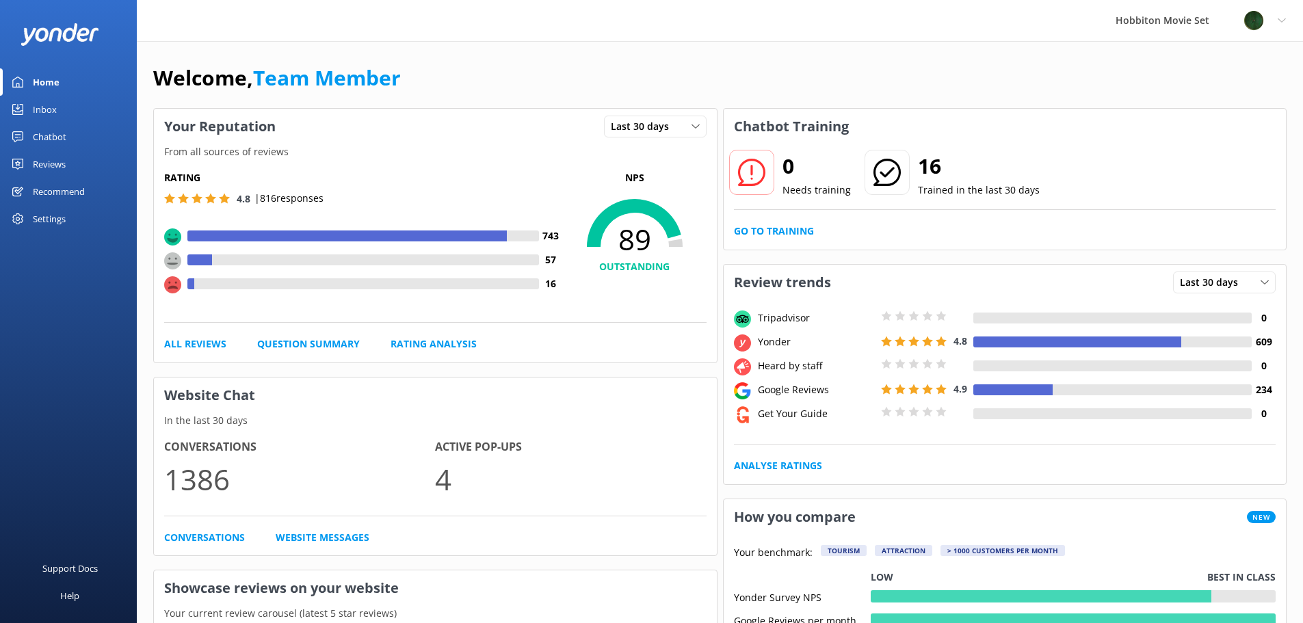 The width and height of the screenshot is (1303, 623). I want to click on a: Go to Training, so click(774, 231).